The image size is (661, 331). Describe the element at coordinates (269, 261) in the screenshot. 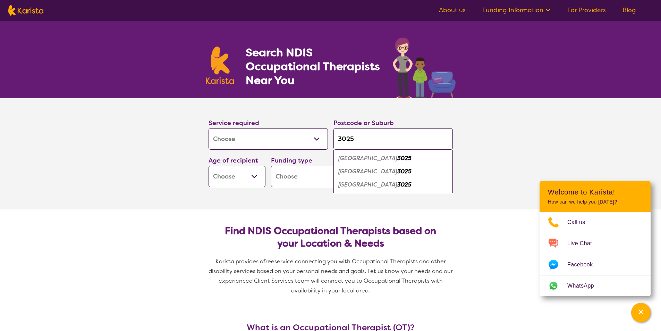

I see `span: free` at that location.